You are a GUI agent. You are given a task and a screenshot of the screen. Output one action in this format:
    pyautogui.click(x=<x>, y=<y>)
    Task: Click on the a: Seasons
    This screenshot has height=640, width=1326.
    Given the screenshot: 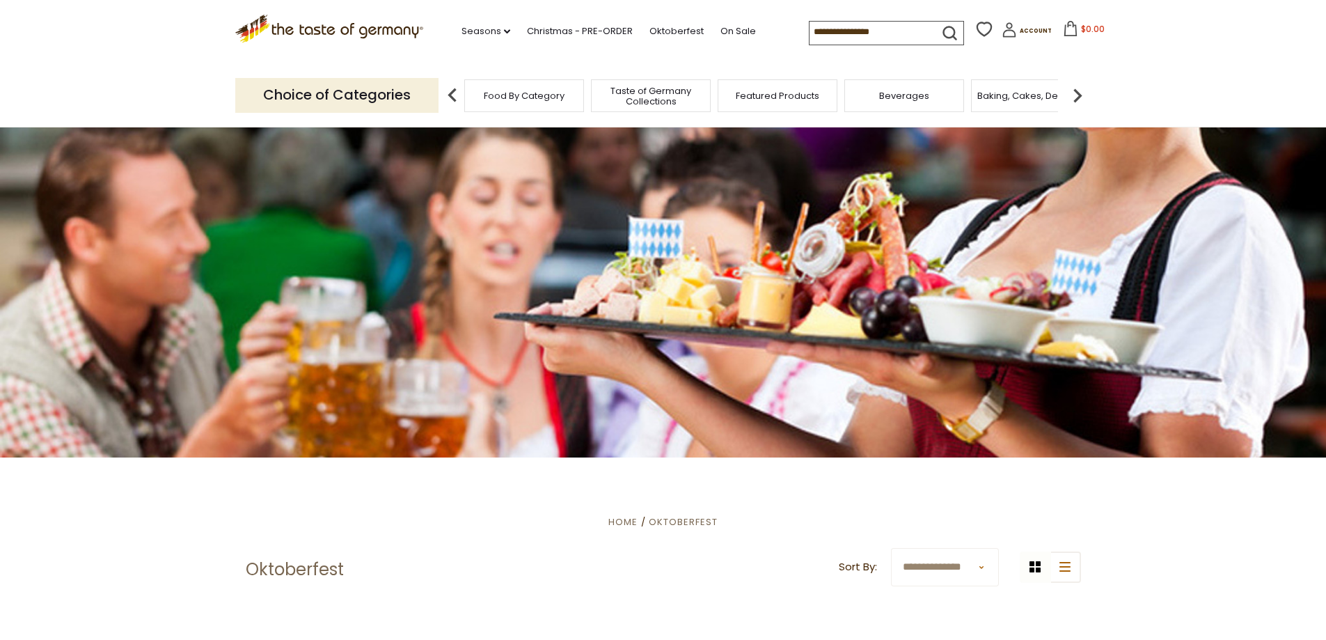 What is the action you would take?
    pyautogui.click(x=486, y=31)
    